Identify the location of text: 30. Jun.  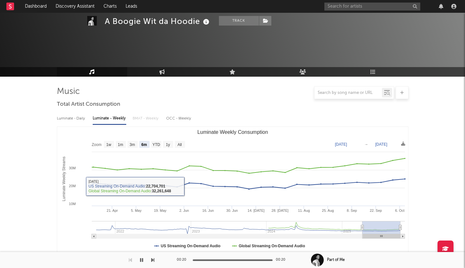
(232, 211).